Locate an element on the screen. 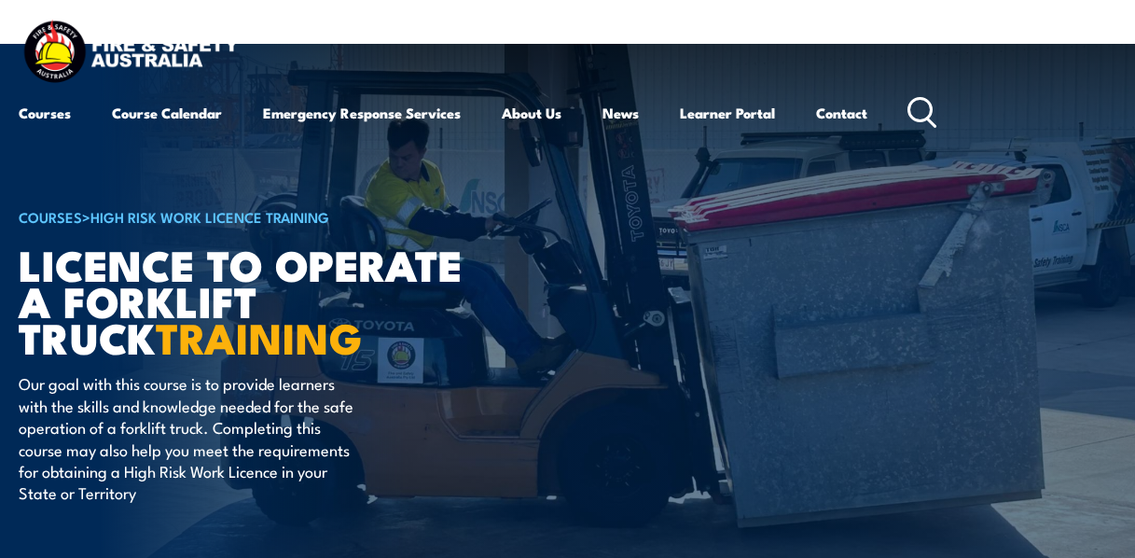 The image size is (1135, 558). p: Our goal with this course is to provide learners with the skills and knowledge needed for the saf... is located at coordinates (188, 437).